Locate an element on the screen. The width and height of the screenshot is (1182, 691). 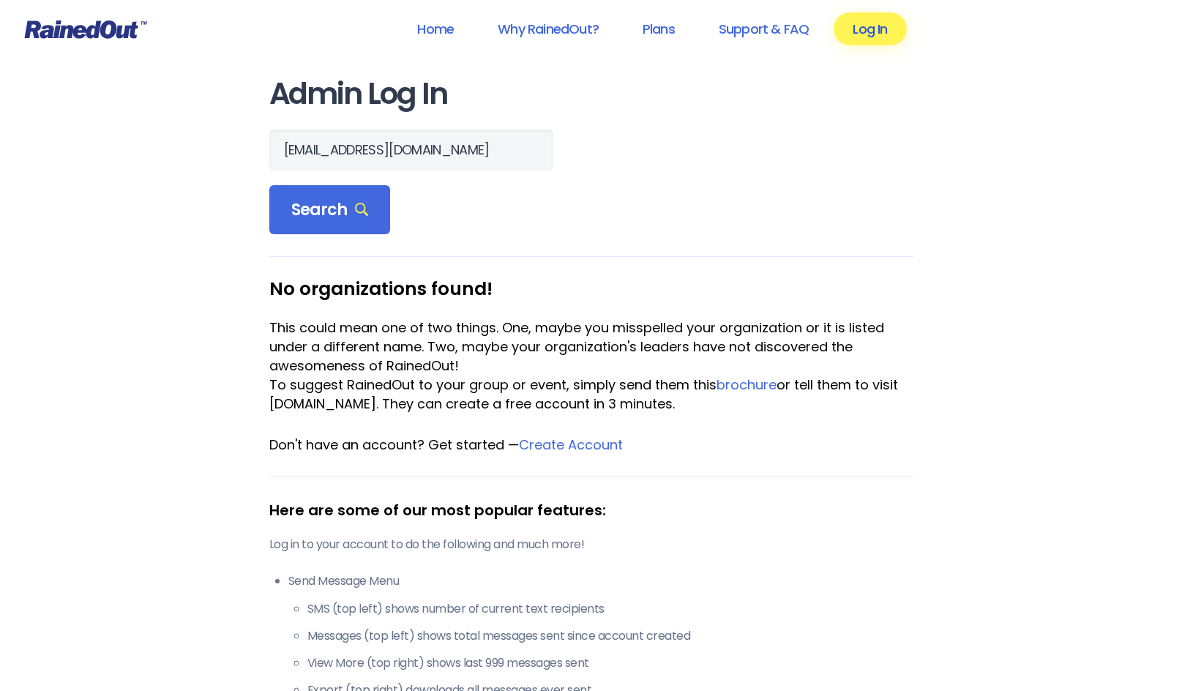
a: Home is located at coordinates (436, 29).